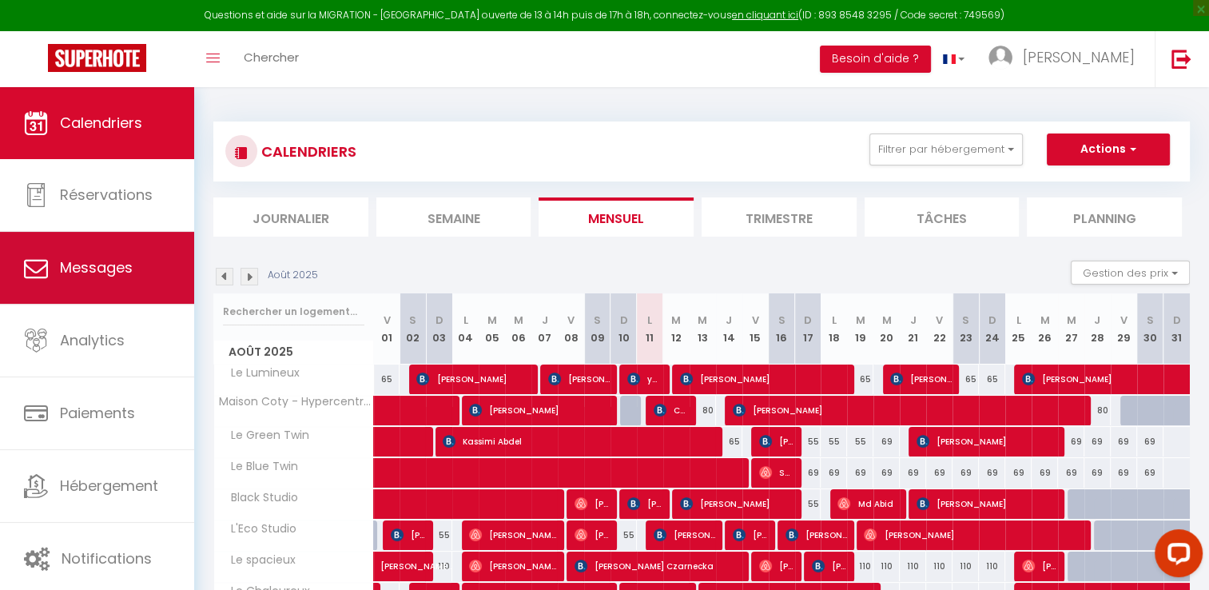 Image resolution: width=1209 pixels, height=590 pixels. I want to click on p: Août 2025, so click(293, 275).